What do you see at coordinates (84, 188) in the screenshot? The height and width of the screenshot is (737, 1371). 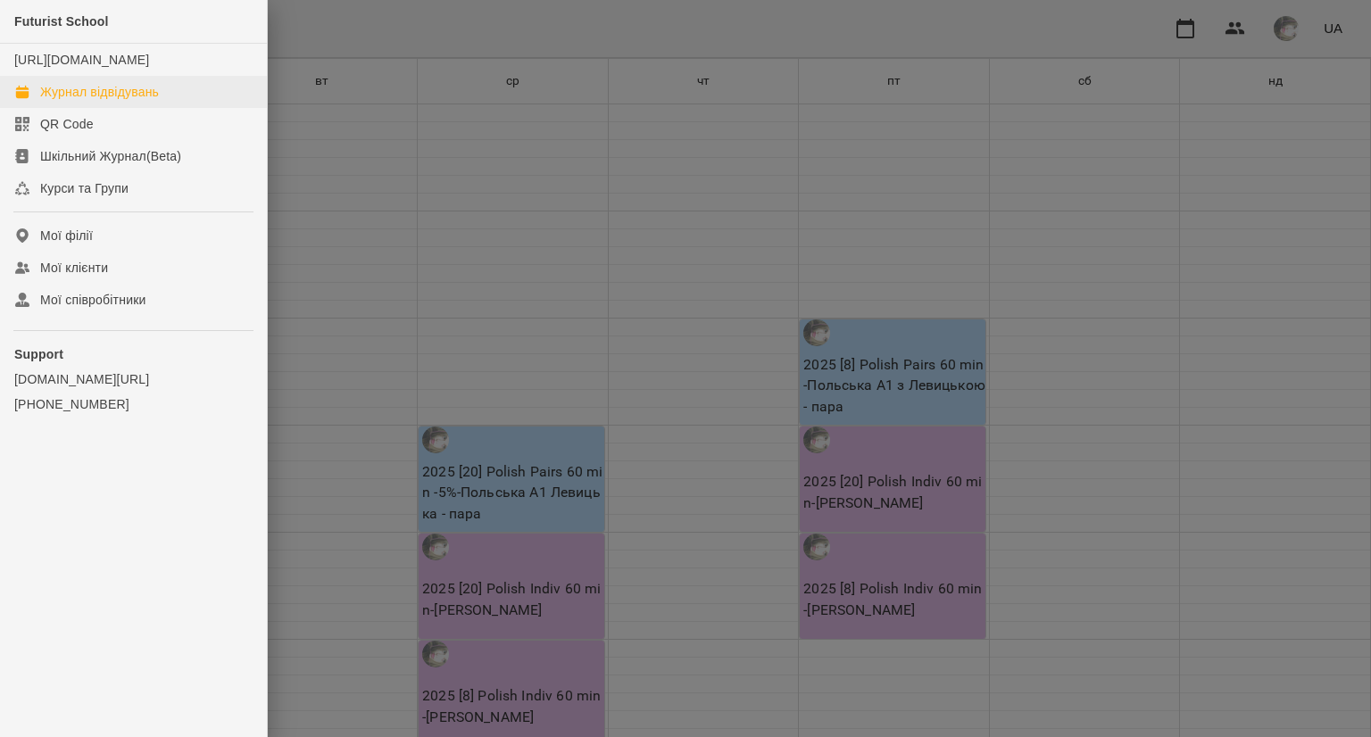 I see `div: Курси та Групи` at bounding box center [84, 188].